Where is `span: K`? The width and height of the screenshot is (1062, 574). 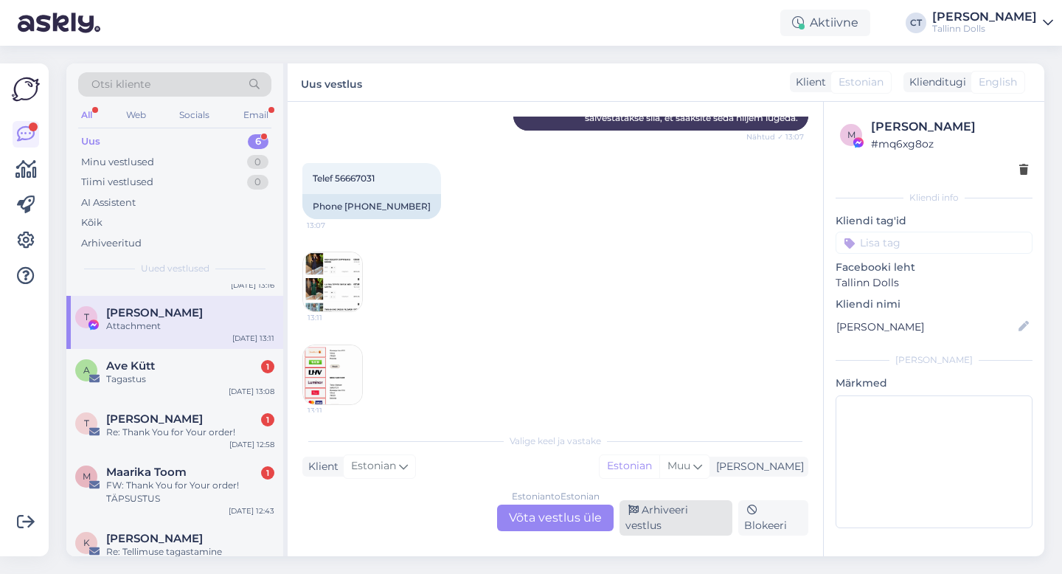 span: K is located at coordinates (86, 542).